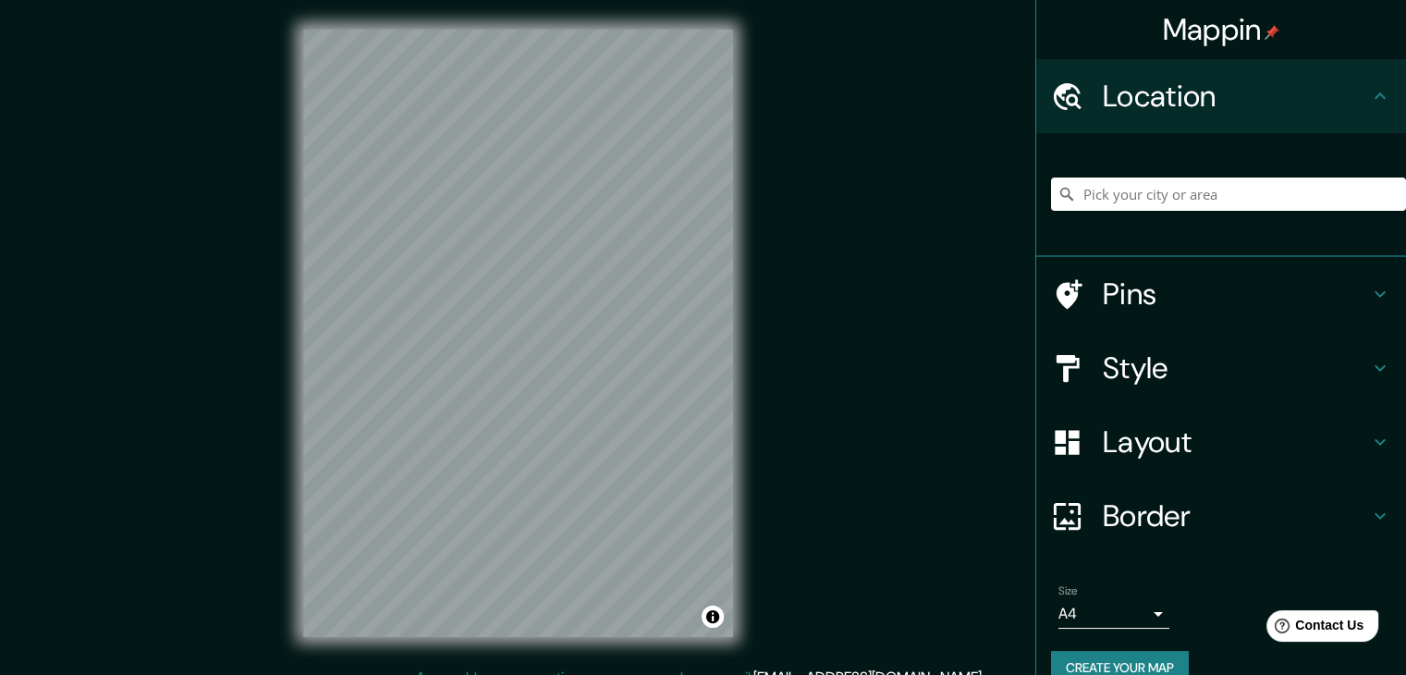 This screenshot has width=1406, height=675. What do you see at coordinates (1236, 96) in the screenshot?
I see `h4: Location` at bounding box center [1236, 96].